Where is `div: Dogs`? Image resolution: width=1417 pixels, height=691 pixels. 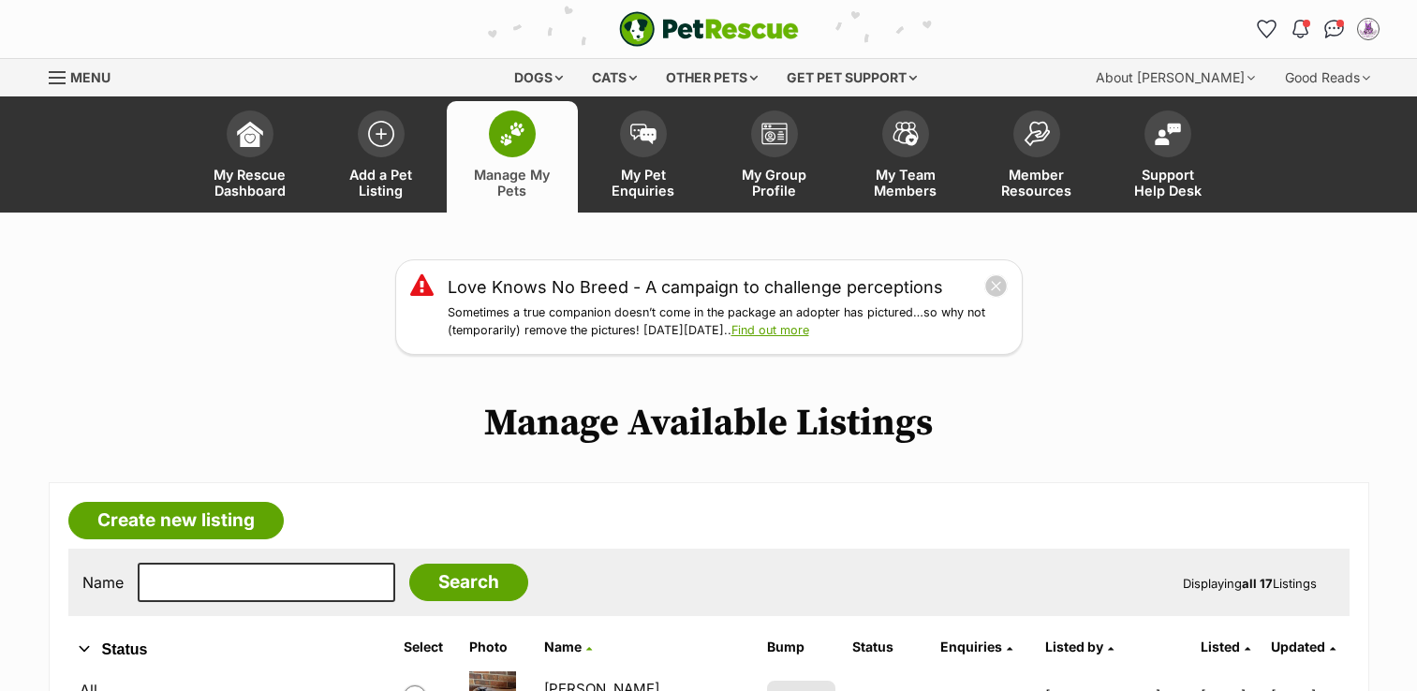 div: Dogs is located at coordinates (538, 78).